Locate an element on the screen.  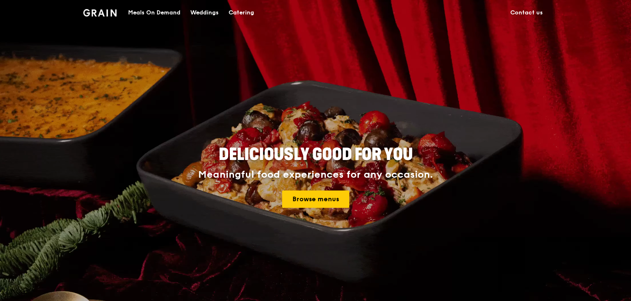
div: Catering is located at coordinates (241, 13).